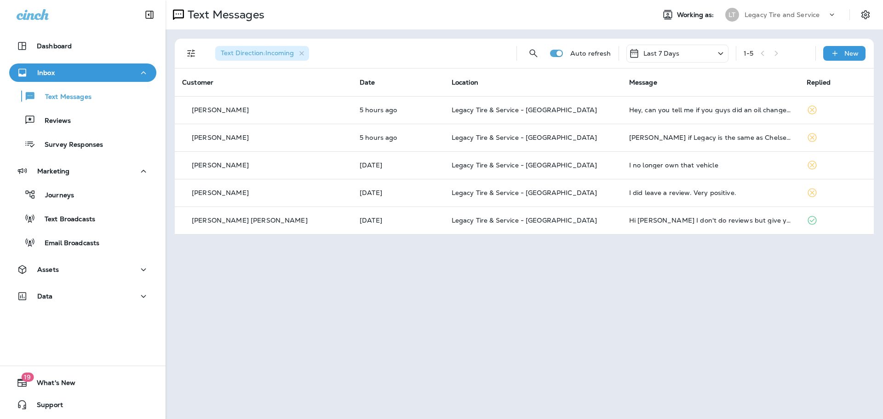 This screenshot has width=883, height=419. What do you see at coordinates (52, 385) in the screenshot?
I see `span: What's New` at bounding box center [52, 385].